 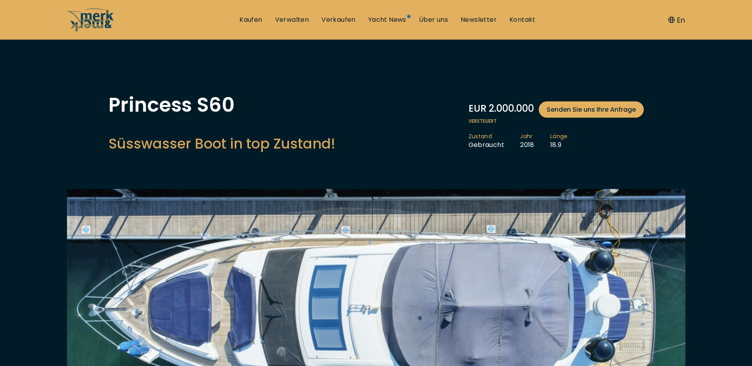 What do you see at coordinates (479, 20) in the screenshot?
I see `a: Newsletter` at bounding box center [479, 20].